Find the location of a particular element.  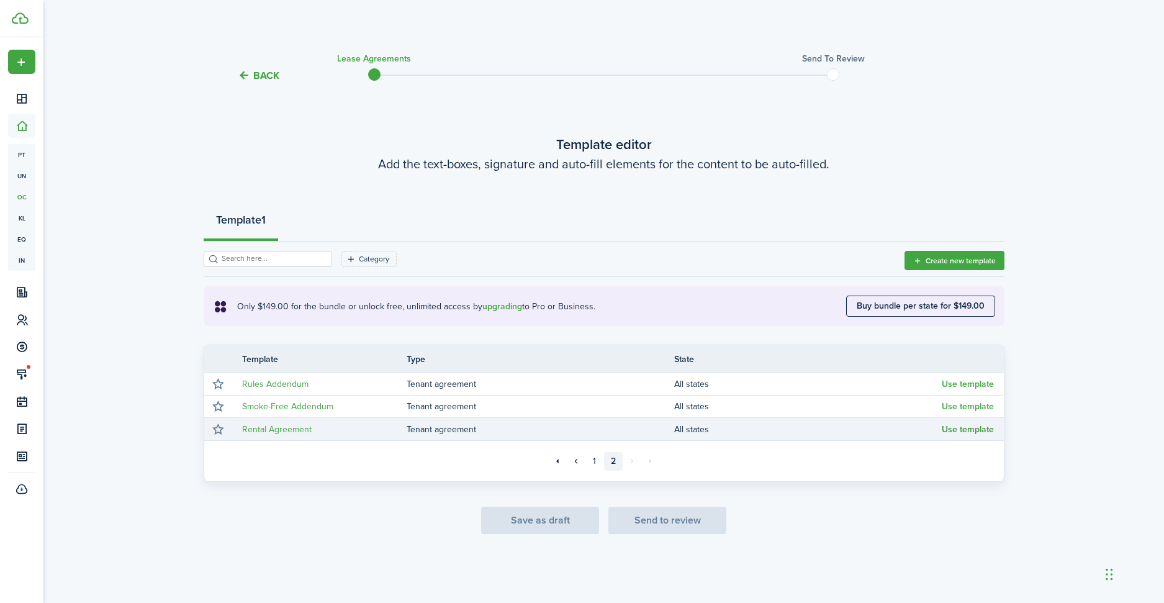

a: un is located at coordinates (22, 176).